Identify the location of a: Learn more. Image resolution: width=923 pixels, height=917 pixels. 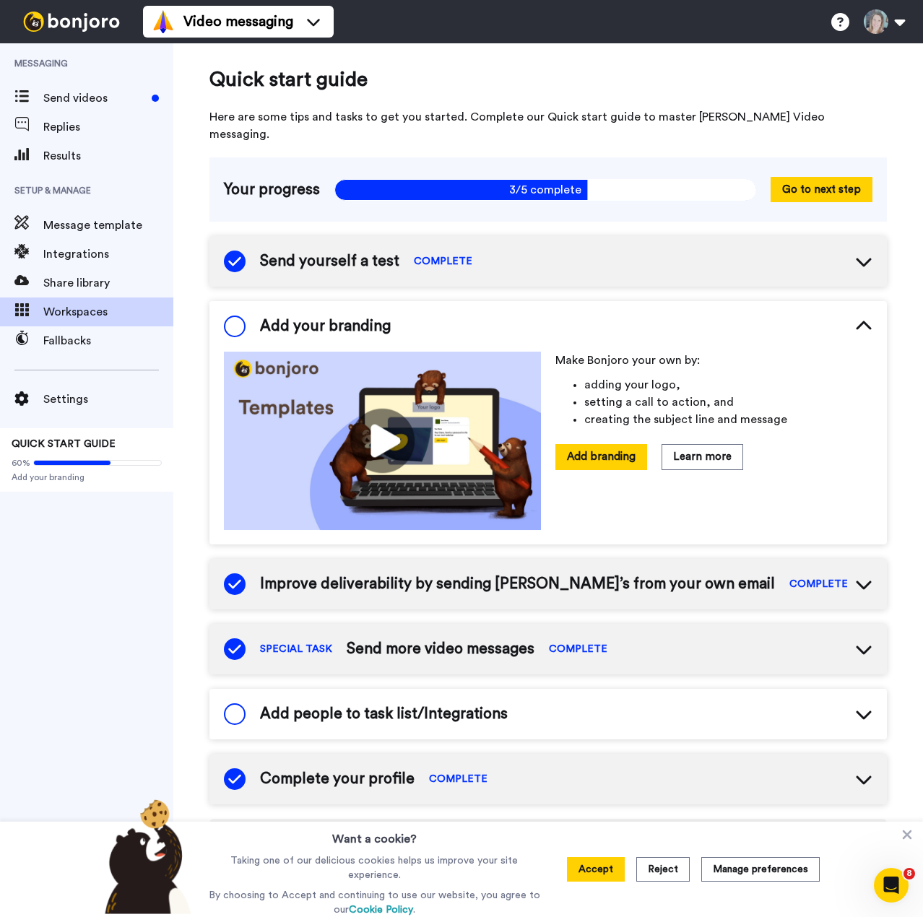
(702, 456).